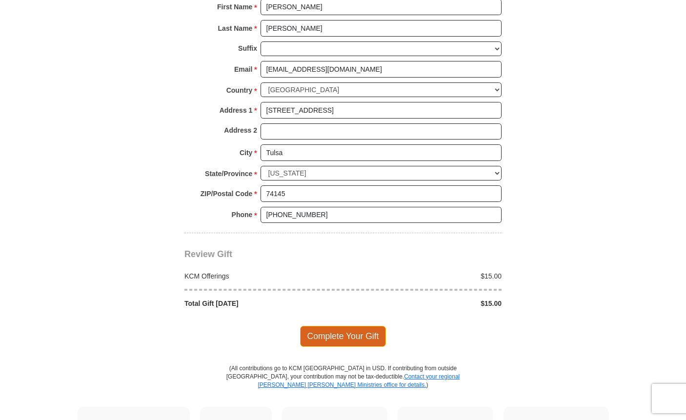 This screenshot has width=686, height=420. What do you see at coordinates (236, 110) in the screenshot?
I see `strong: Address 1` at bounding box center [236, 110].